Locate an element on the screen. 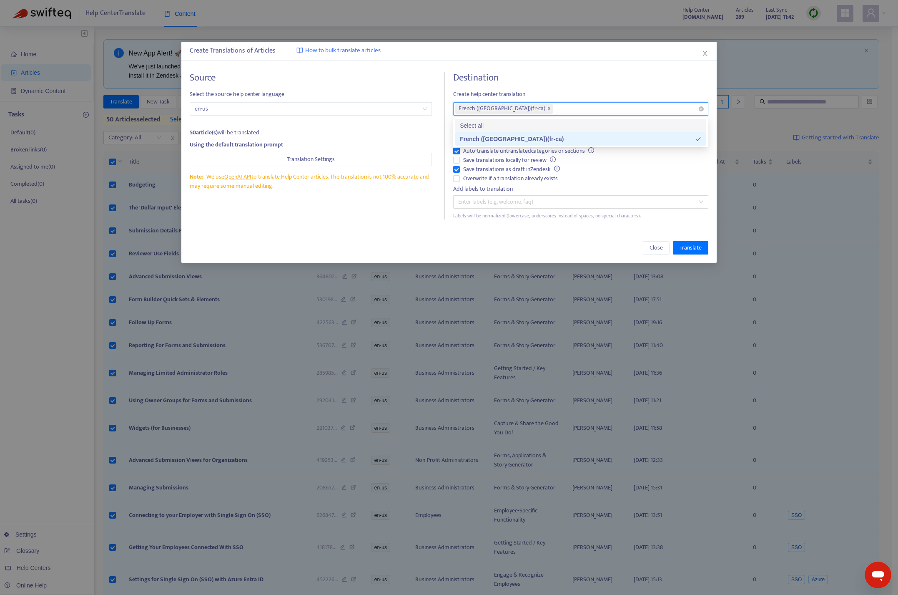 This screenshot has width=898, height=595. div: will be translated is located at coordinates (311, 133).